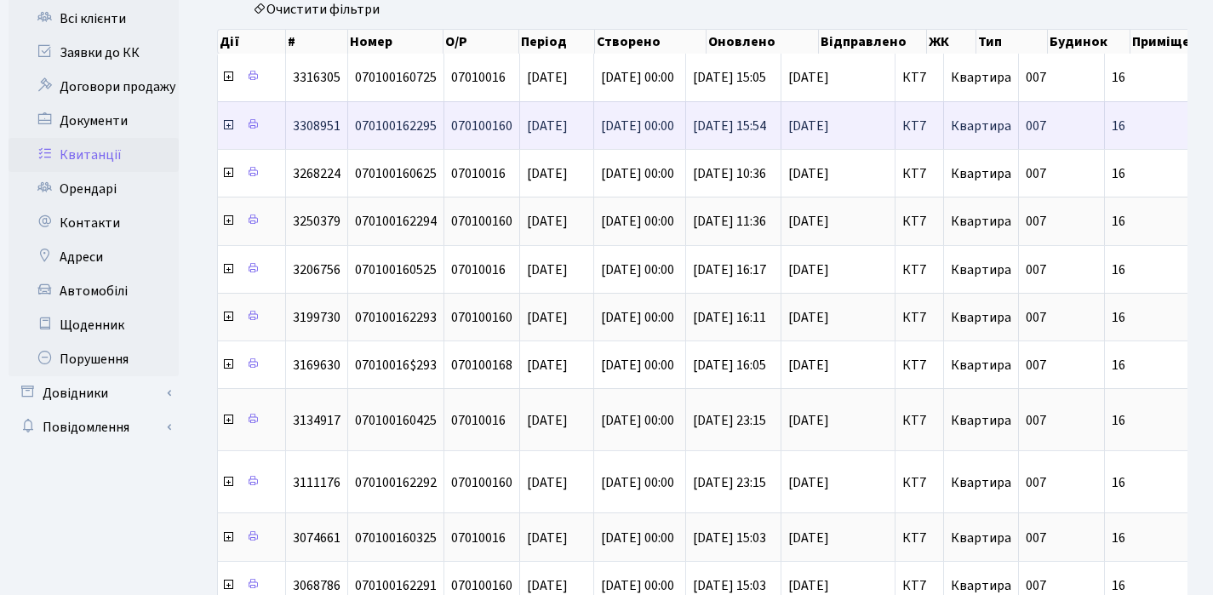 This screenshot has height=595, width=1213. Describe the element at coordinates (396, 77) in the screenshot. I see `span: 070100160725` at that location.